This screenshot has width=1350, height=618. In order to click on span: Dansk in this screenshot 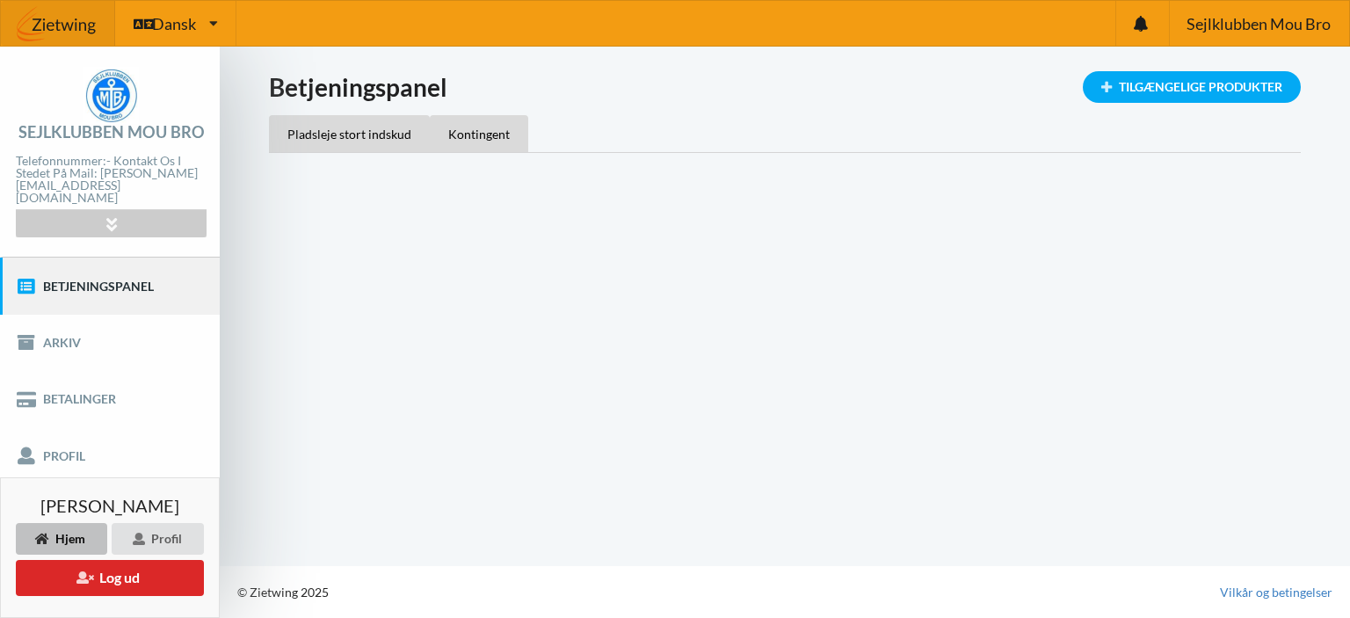, I will do `click(174, 24)`.